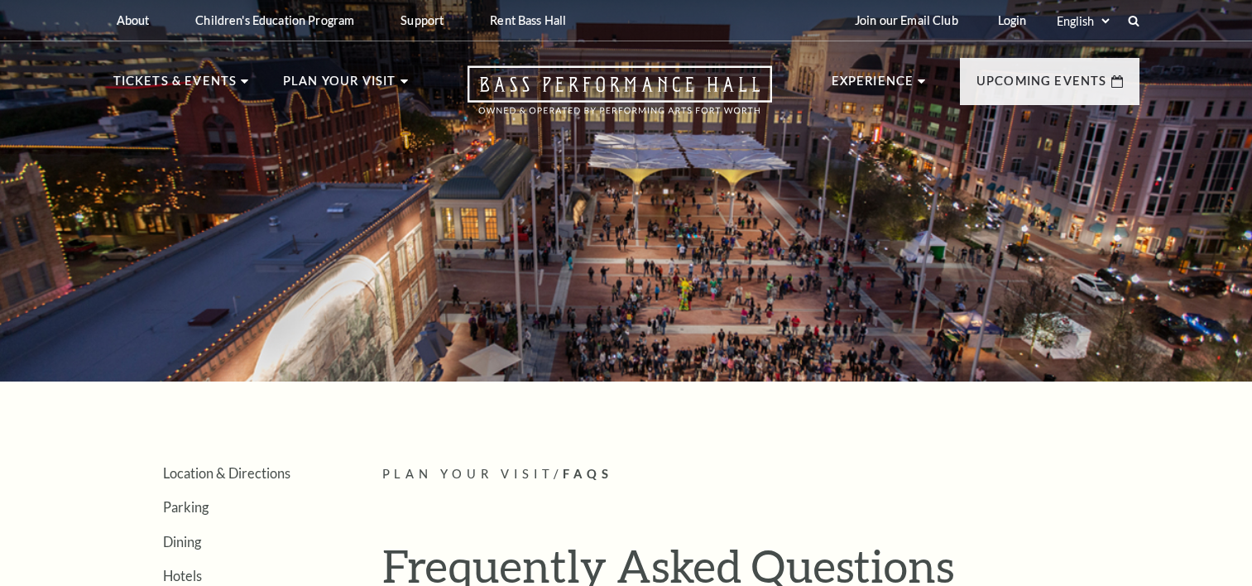 This screenshot has width=1252, height=586. I want to click on p: Children's Education Program, so click(275, 20).